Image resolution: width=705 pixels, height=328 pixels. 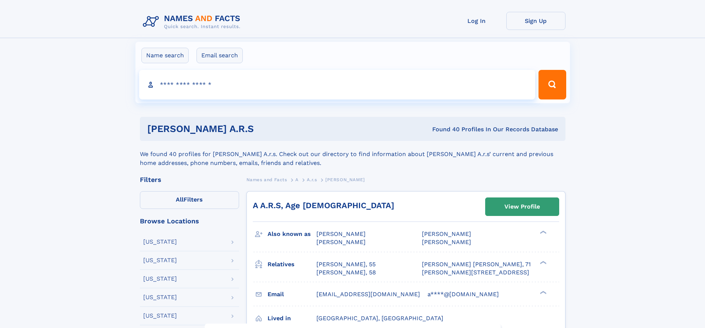 What do you see at coordinates (219, 56) in the screenshot?
I see `label: Email search` at bounding box center [219, 56].